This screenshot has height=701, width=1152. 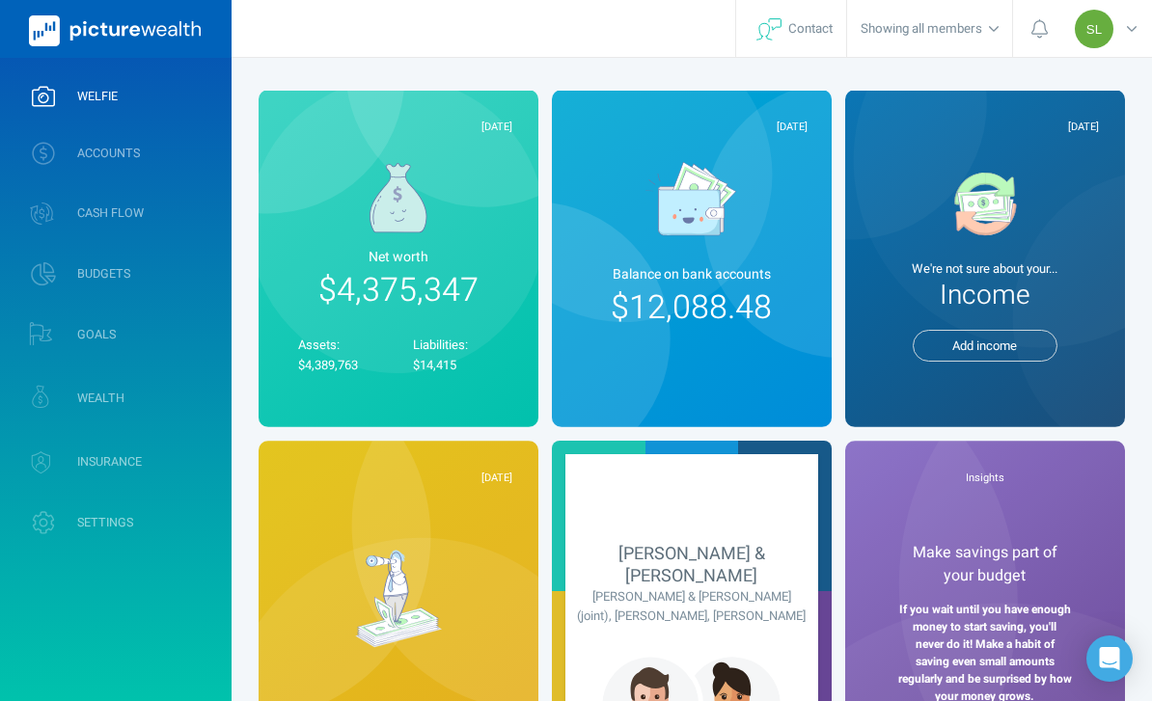 What do you see at coordinates (318, 344) in the screenshot?
I see `span: Assets:` at bounding box center [318, 344].